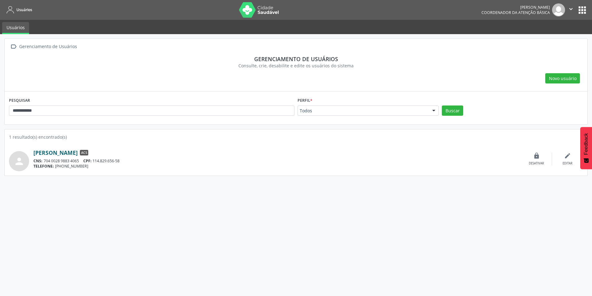 Image resolution: width=592 pixels, height=296 pixels. What do you see at coordinates (24, 10) in the screenshot?
I see `span: Usuários` at bounding box center [24, 10].